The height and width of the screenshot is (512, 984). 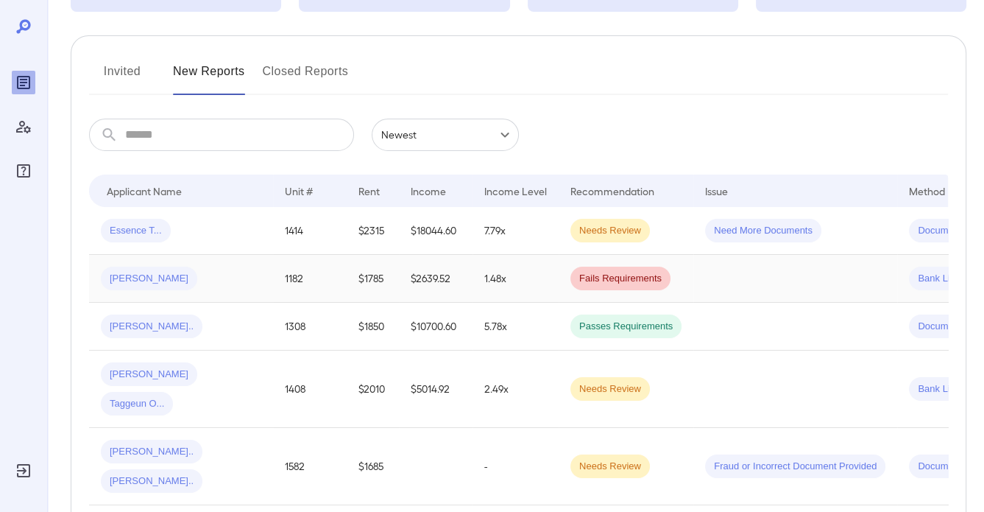 I want to click on button: Closed Reports, so click(x=305, y=77).